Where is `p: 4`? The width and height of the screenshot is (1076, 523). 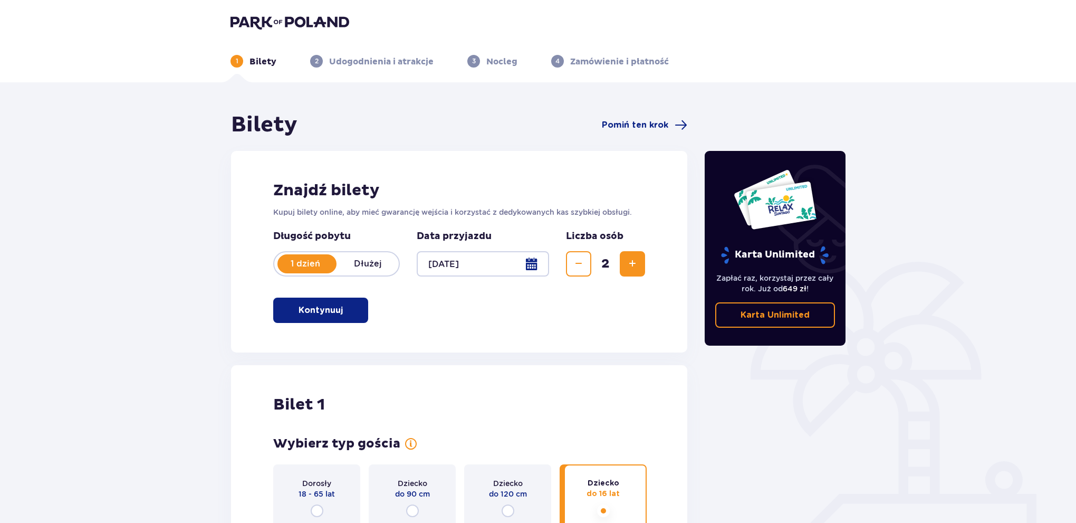 p: 4 is located at coordinates (557, 61).